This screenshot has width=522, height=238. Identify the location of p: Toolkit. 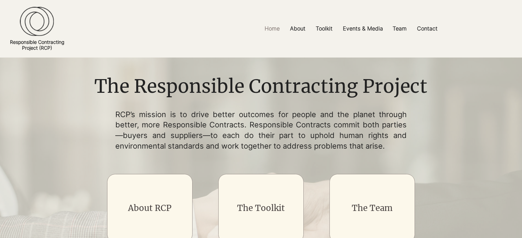
(324, 28).